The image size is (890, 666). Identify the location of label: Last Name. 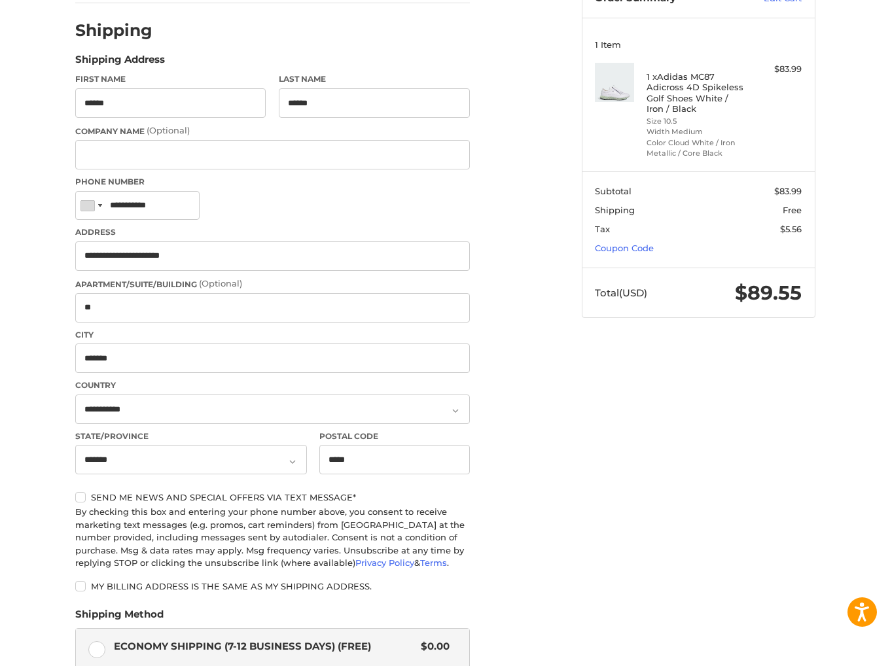
(374, 79).